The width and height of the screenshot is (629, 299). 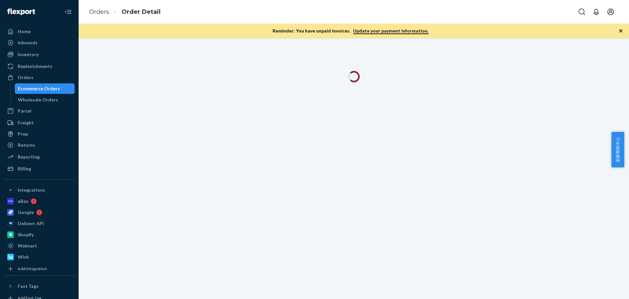 I want to click on a: Deliverr API, so click(x=39, y=223).